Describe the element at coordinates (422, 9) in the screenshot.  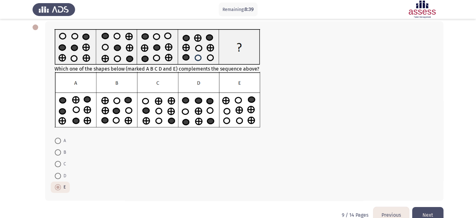
I see `img: Assessment logo of ASSESS Focus 4 Module Assessment (EN/AR) (Advanced - IB)` at that location.